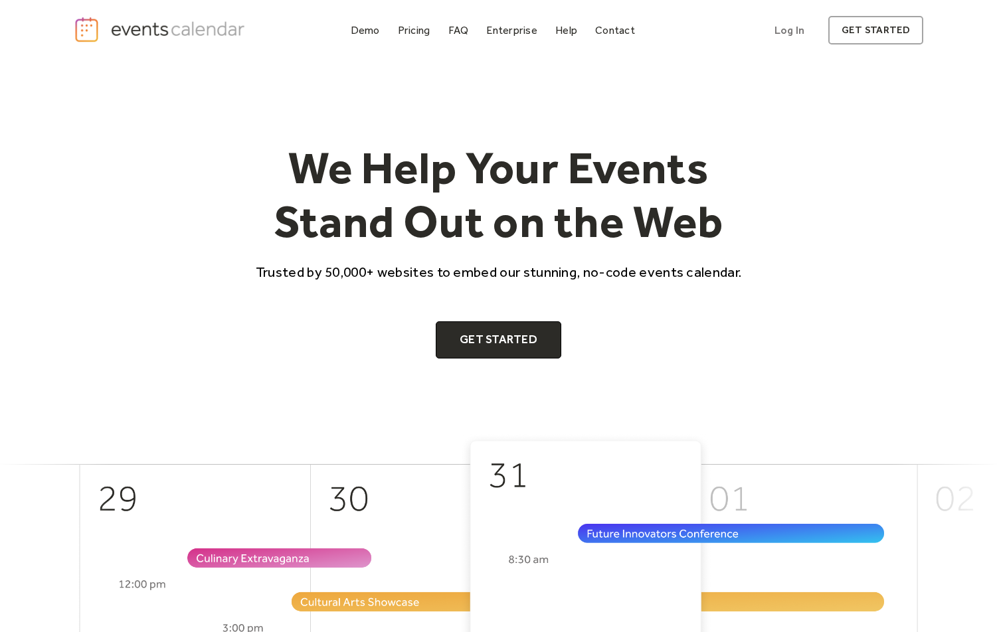  What do you see at coordinates (789, 30) in the screenshot?
I see `a: Log In` at bounding box center [789, 30].